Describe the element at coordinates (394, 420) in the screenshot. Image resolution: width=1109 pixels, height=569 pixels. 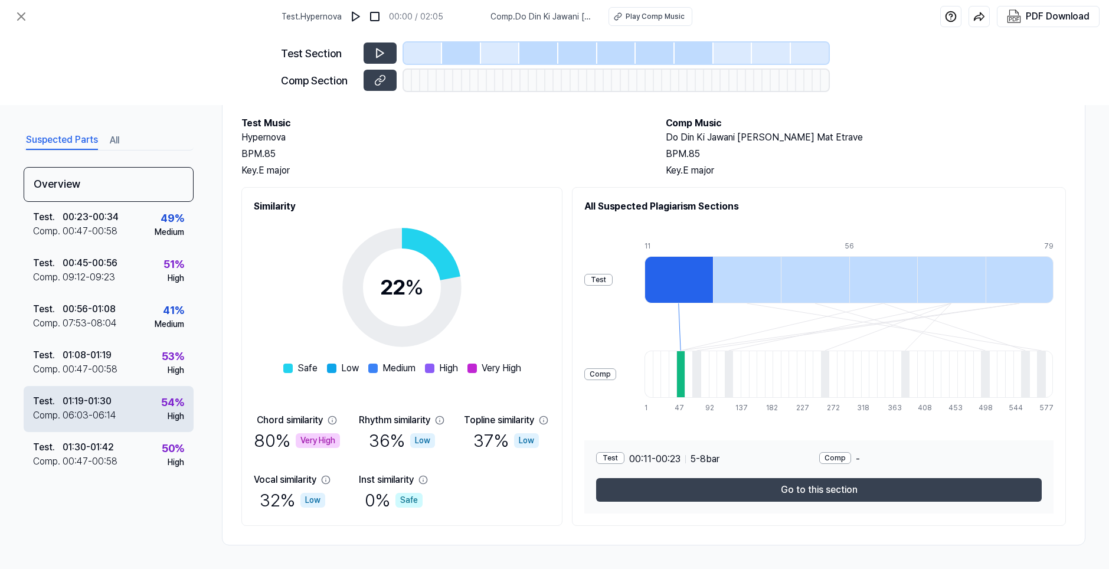
I see `div: Rhythm similarity` at that location.